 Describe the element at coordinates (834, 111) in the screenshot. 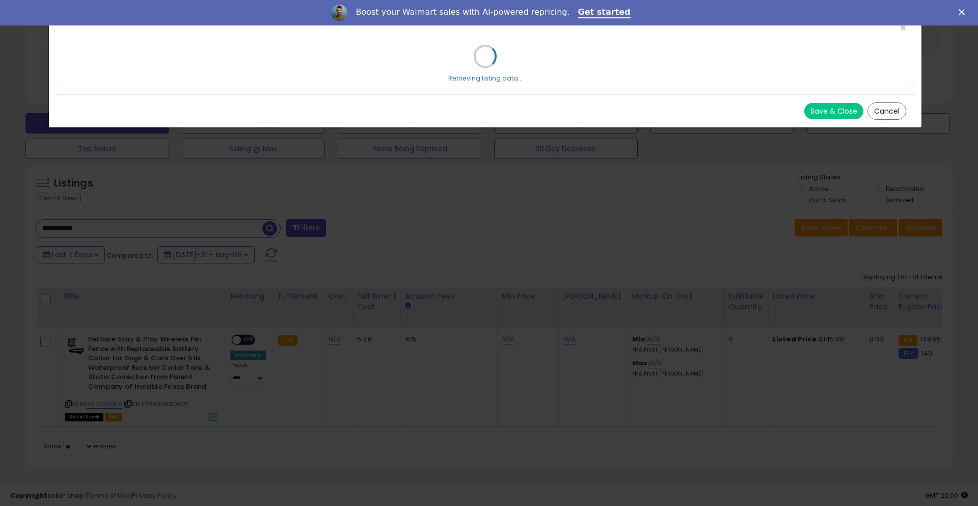

I see `button: Save & Close` at that location.